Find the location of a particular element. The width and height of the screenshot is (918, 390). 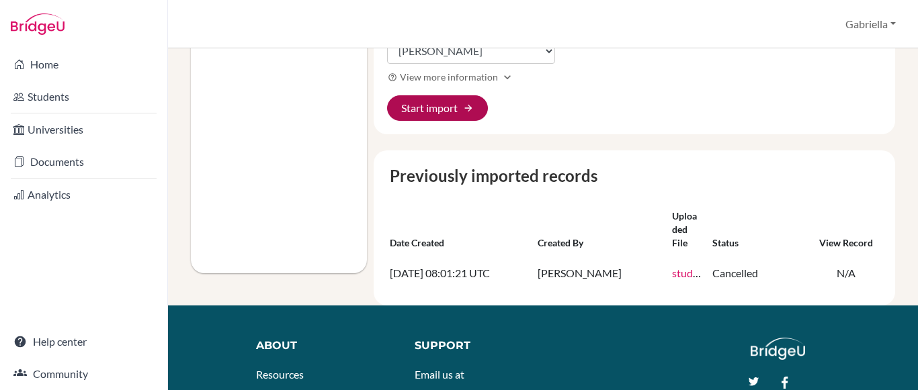

span: arrow_forward is located at coordinates (468, 108).